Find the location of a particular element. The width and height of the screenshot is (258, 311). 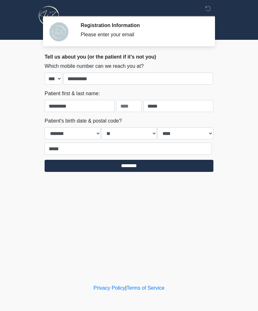

a: Terms of Service is located at coordinates (145, 288).